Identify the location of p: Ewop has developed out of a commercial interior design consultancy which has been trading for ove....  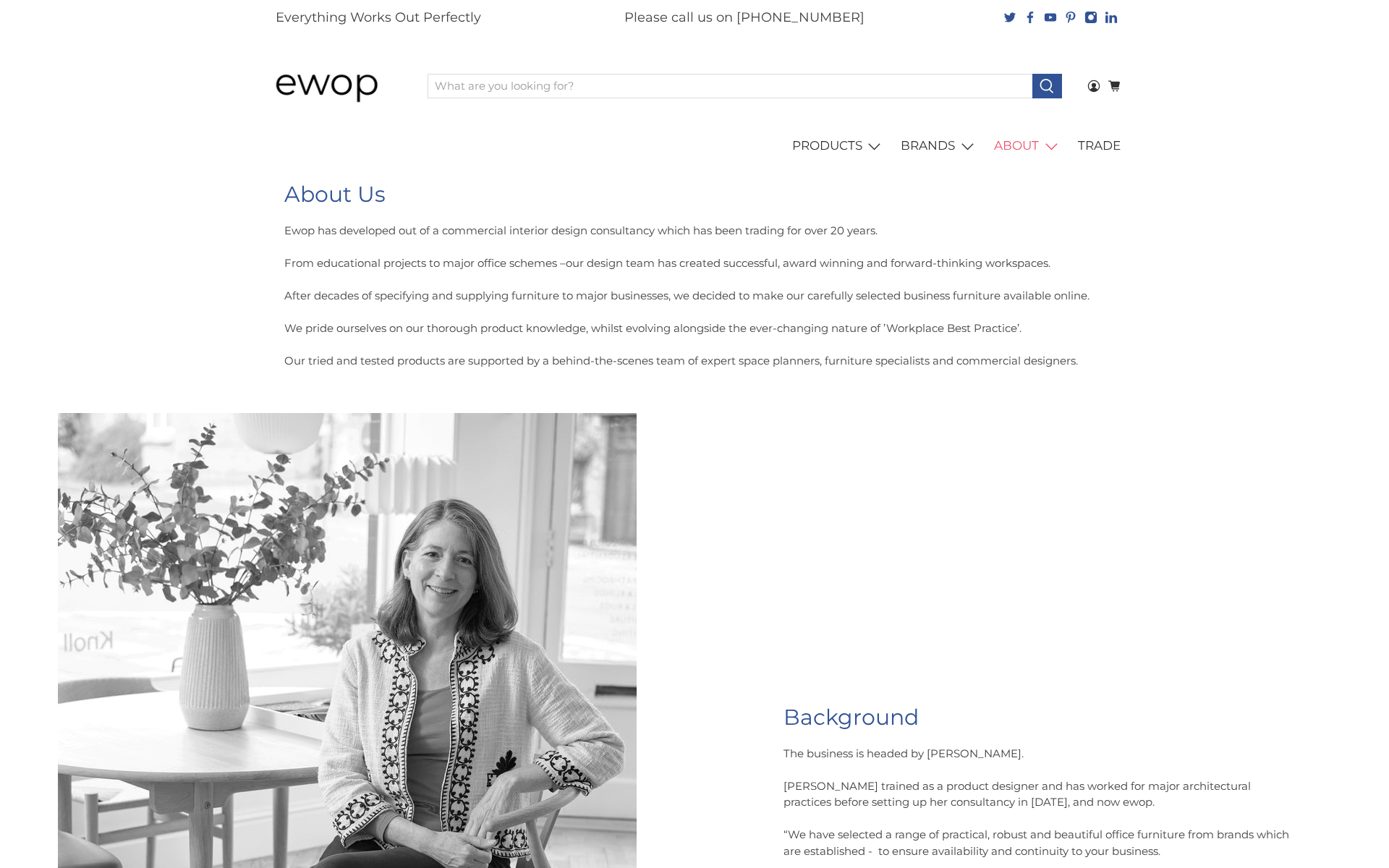
(695, 304).